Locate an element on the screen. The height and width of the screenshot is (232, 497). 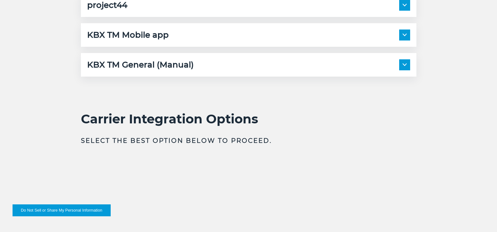
h5: KBX TM Mobile app is located at coordinates (128, 35).